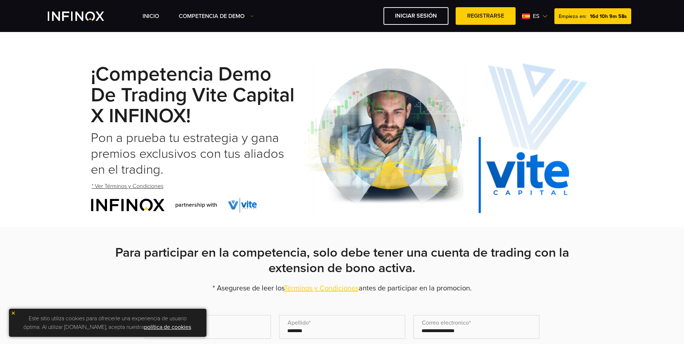 Image resolution: width=684 pixels, height=344 pixels. I want to click on a: Términos y Condiciones, so click(321, 288).